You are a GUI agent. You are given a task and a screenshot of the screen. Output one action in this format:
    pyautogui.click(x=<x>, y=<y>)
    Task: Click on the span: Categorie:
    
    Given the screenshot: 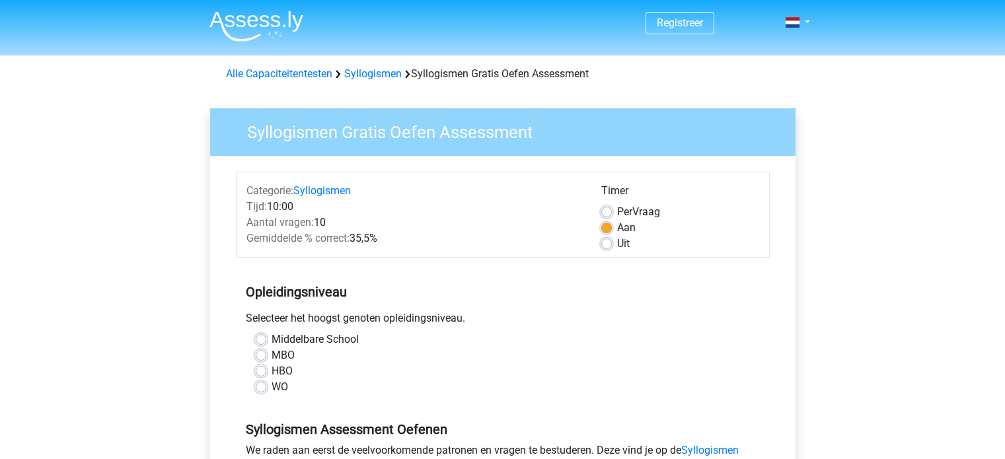 What is the action you would take?
    pyautogui.click(x=269, y=190)
    